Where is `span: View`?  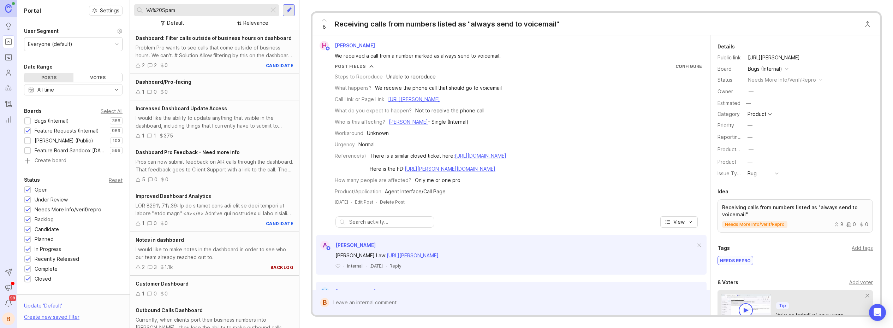
span: View is located at coordinates (679, 222).